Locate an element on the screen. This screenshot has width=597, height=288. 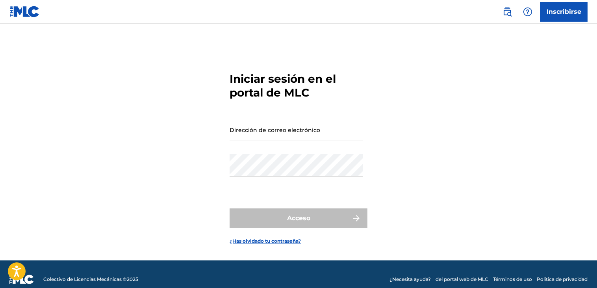
div: Help is located at coordinates (528, 12).